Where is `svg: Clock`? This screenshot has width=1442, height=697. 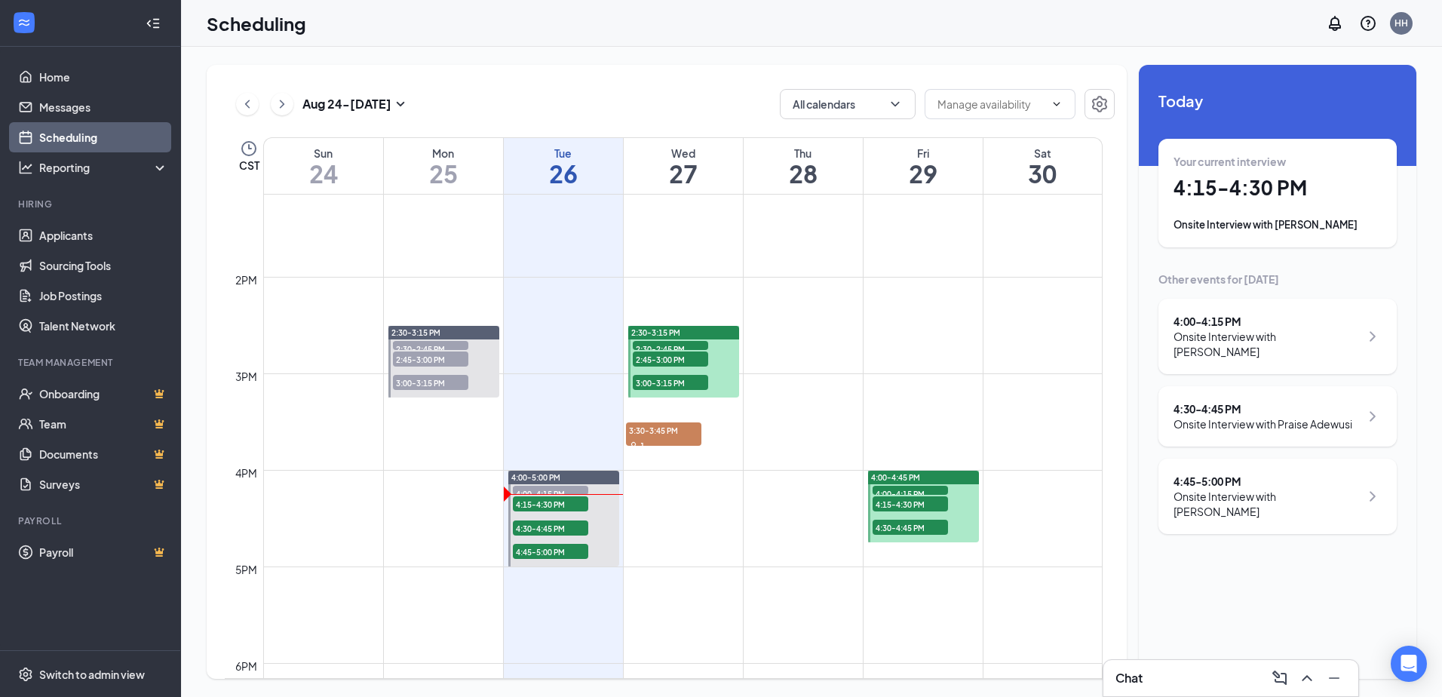
svg: Clock is located at coordinates (249, 149).